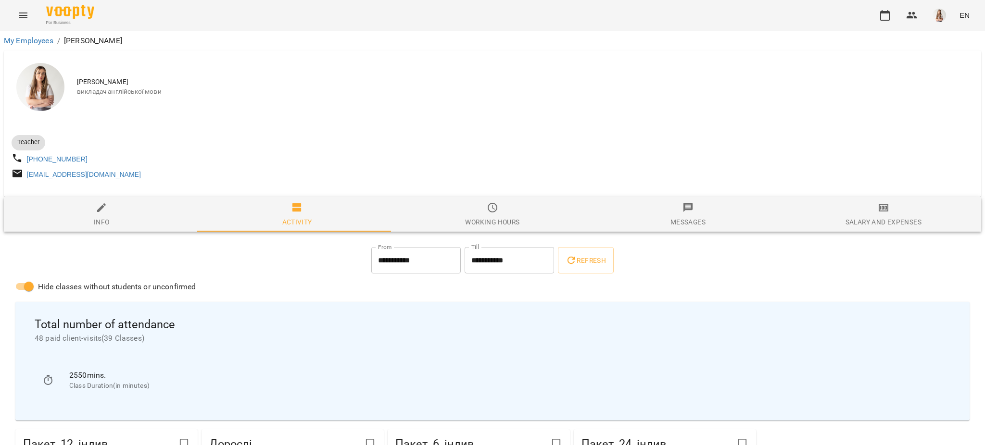  Describe the element at coordinates (493, 339) in the screenshot. I see `span: 48 paid client-visits ( 39 Classes )` at that location.